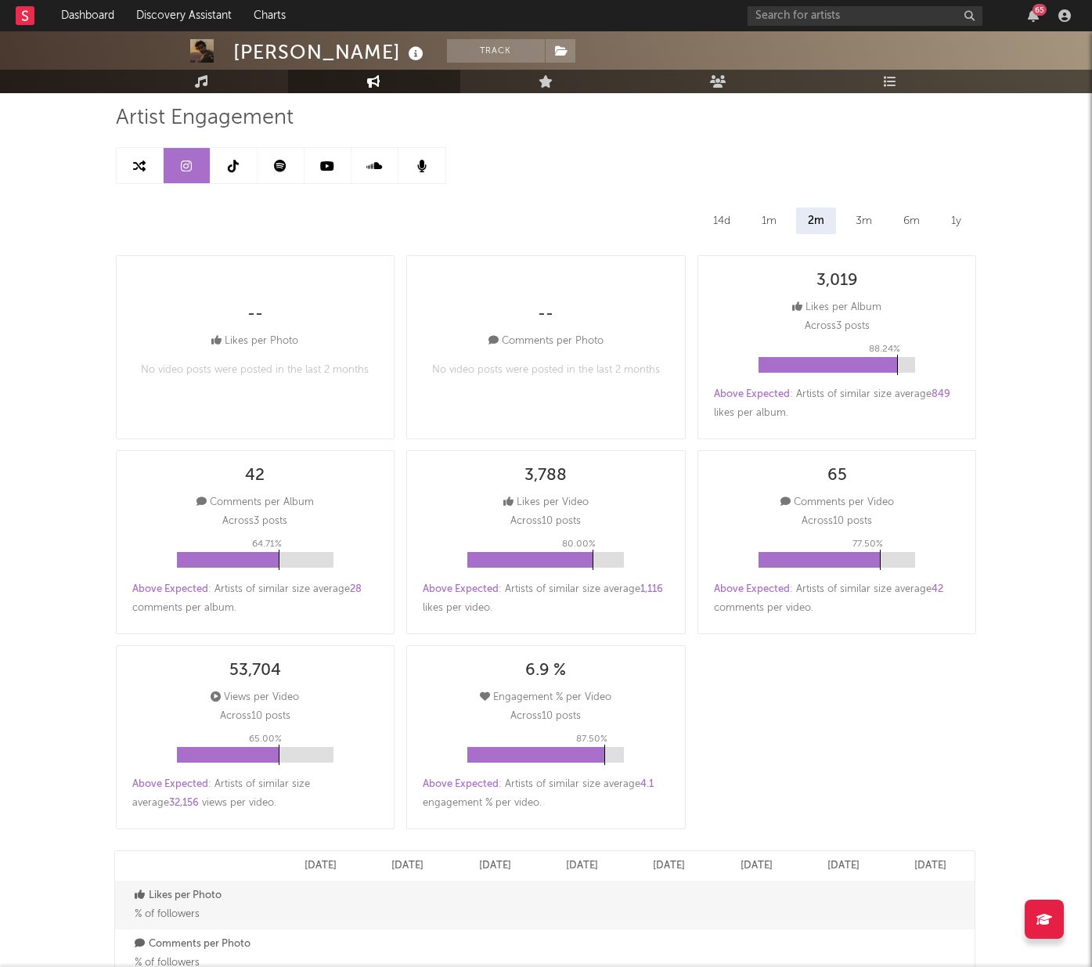 The height and width of the screenshot is (967, 1092). What do you see at coordinates (816, 221) in the screenshot?
I see `div: 2m` at bounding box center [816, 221].